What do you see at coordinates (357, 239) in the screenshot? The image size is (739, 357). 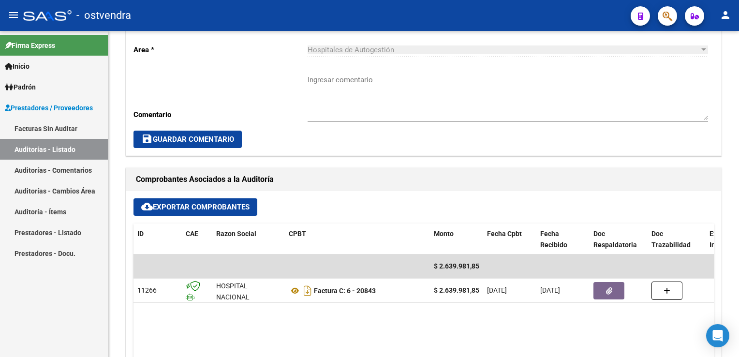 I see `datatable-header-cell: CPBT` at bounding box center [357, 239].